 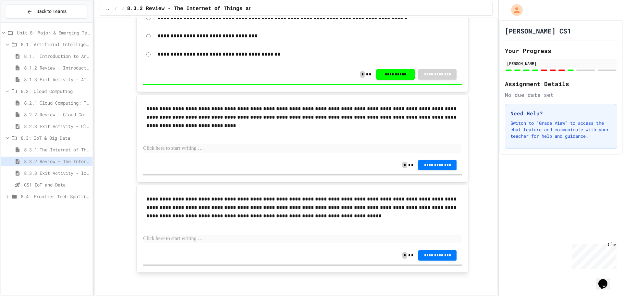 I want to click on span: Unit 8: Major & Emerging Technologies, so click(x=53, y=32).